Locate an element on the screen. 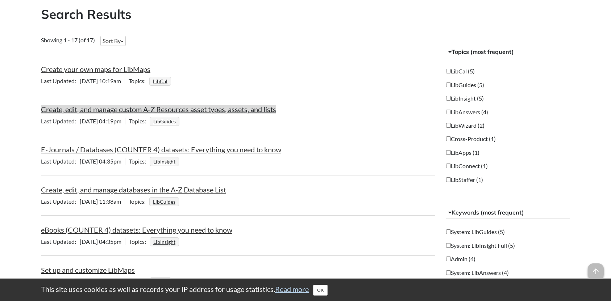  button: Keywords (most frequent) is located at coordinates (508, 213).